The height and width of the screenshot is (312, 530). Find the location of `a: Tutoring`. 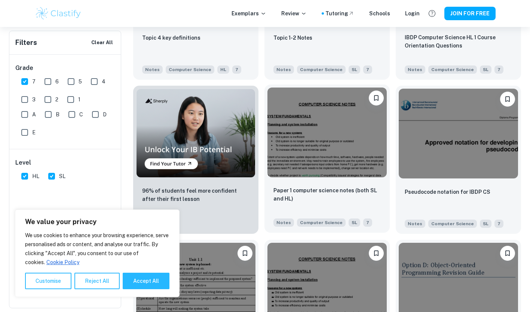

a: Tutoring is located at coordinates (339, 13).